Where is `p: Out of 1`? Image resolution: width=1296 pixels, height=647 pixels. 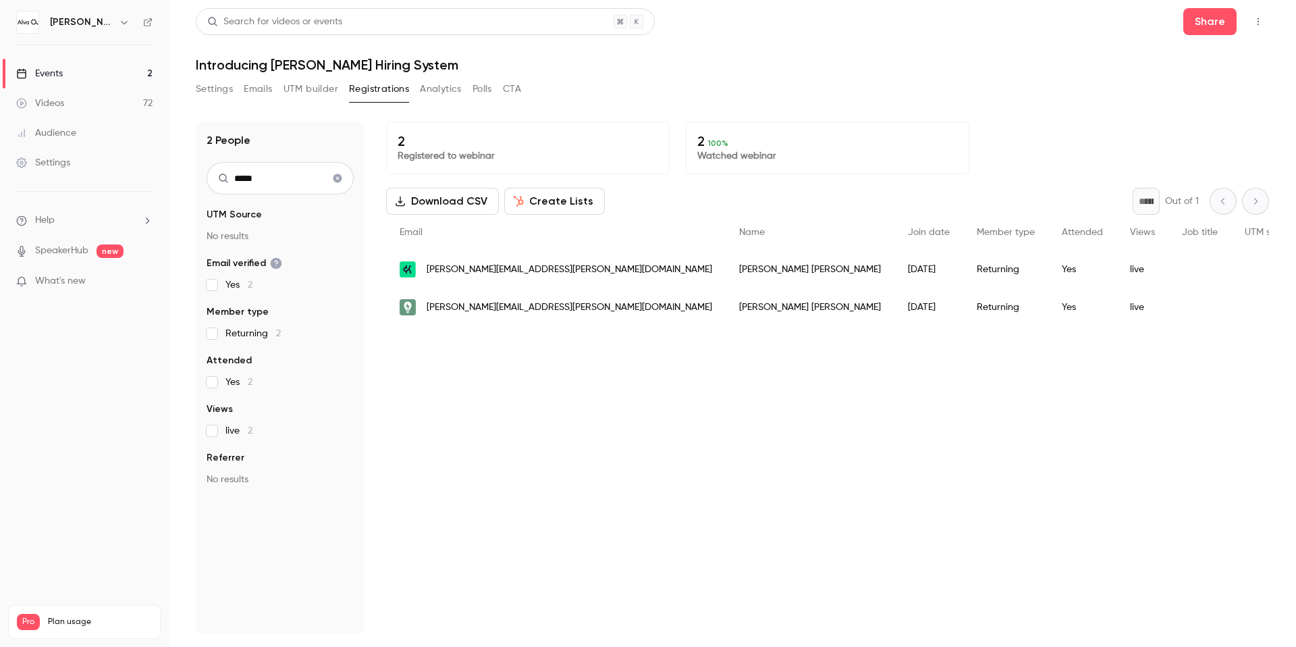 p: Out of 1 is located at coordinates (1182, 201).